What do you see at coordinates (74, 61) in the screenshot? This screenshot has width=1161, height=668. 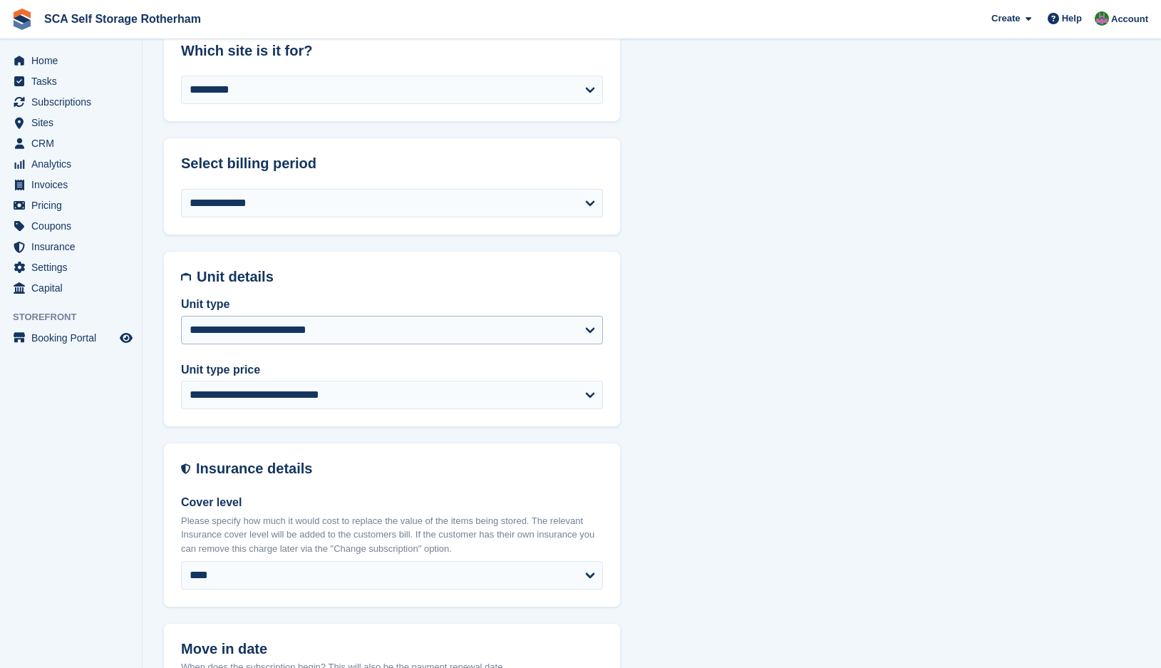 I see `span: Home` at bounding box center [74, 61].